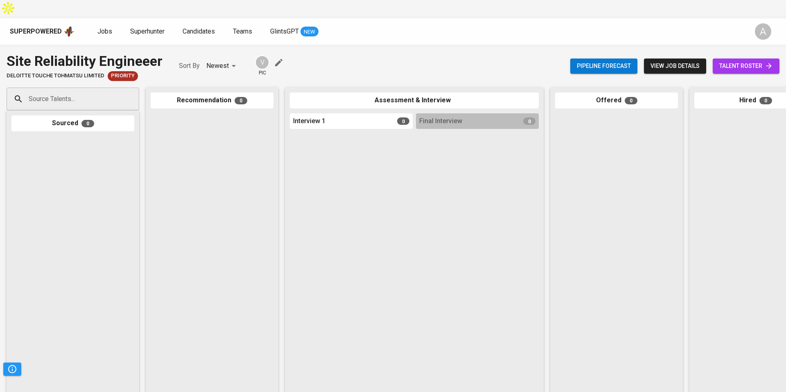 The width and height of the screenshot is (786, 392). What do you see at coordinates (243, 32) in the screenshot?
I see `a: Teams` at bounding box center [243, 32].